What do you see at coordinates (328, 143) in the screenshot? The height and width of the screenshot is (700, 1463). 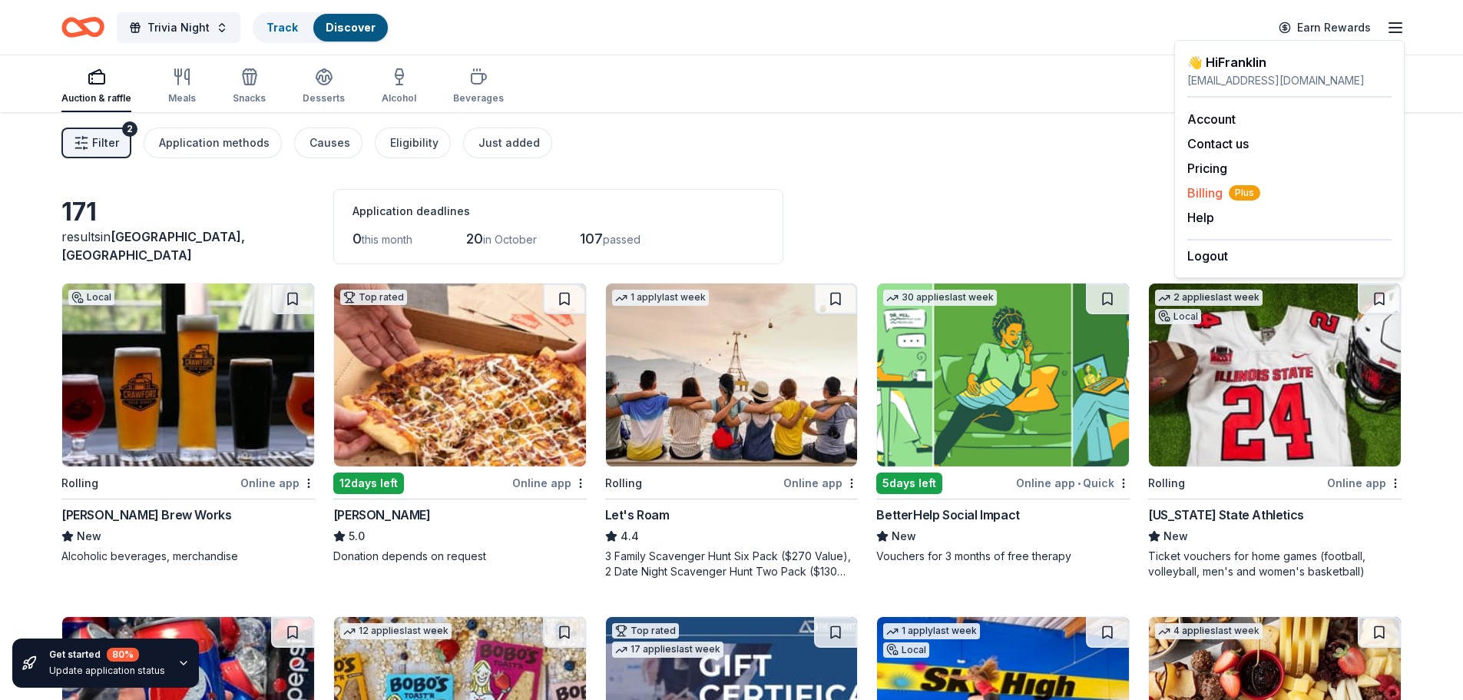 I see `button: Causes` at bounding box center [328, 143].